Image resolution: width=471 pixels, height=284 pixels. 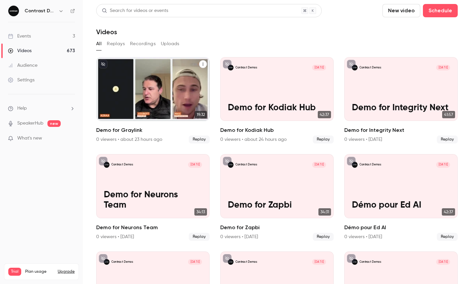 I want to click on button: All, so click(x=99, y=44).